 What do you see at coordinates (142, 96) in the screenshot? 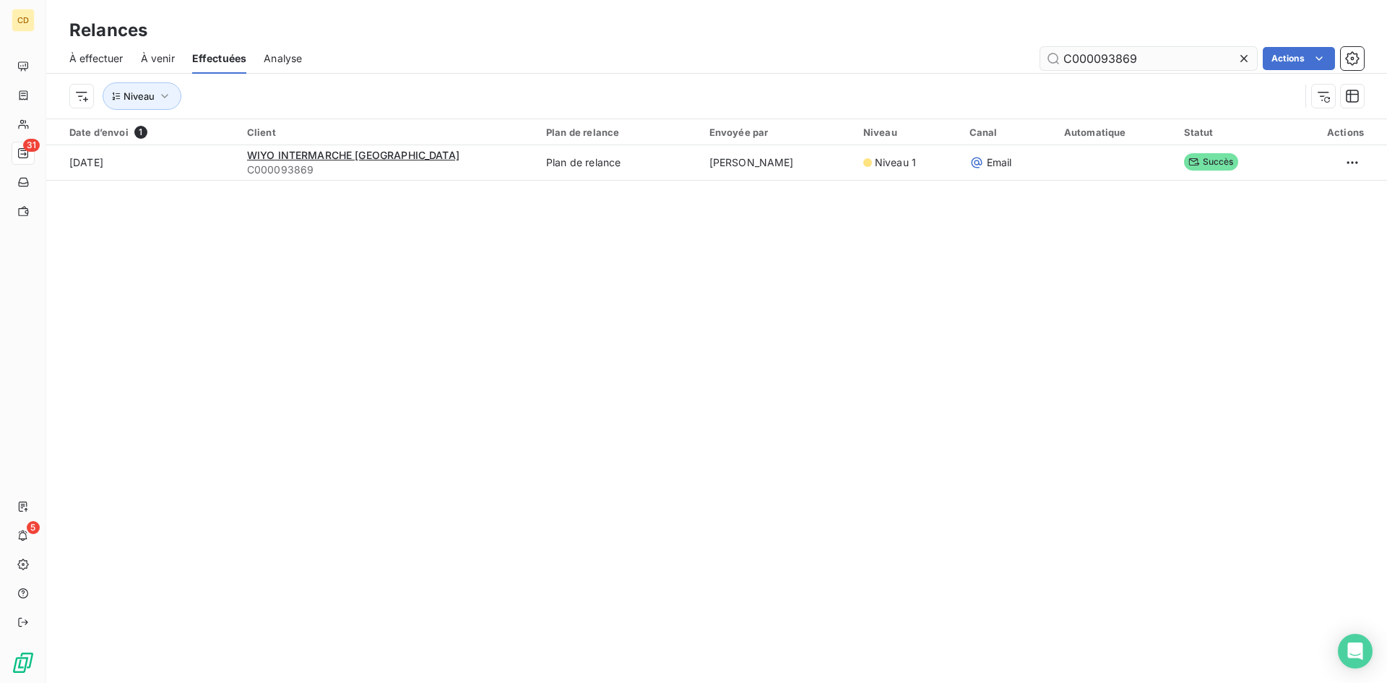
I see `button: Niveau` at bounding box center [142, 96].